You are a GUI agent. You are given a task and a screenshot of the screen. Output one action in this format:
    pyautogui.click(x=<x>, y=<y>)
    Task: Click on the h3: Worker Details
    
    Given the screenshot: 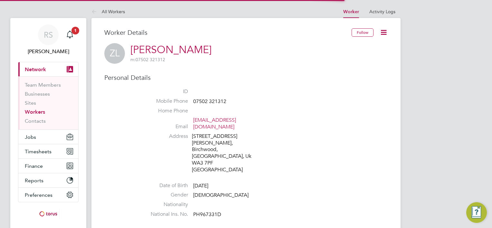 What is the action you would take?
    pyautogui.click(x=228, y=33)
    